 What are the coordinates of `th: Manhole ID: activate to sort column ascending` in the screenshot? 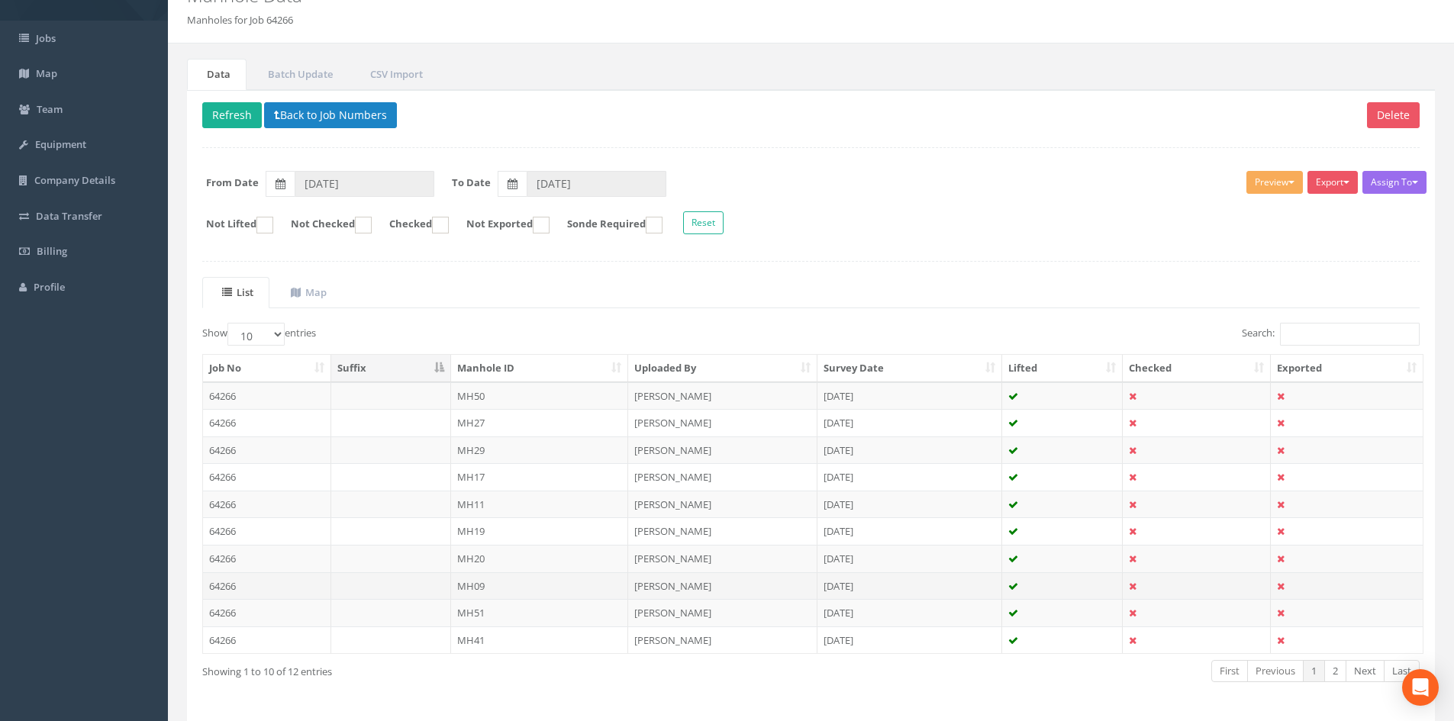 It's located at (540, 369).